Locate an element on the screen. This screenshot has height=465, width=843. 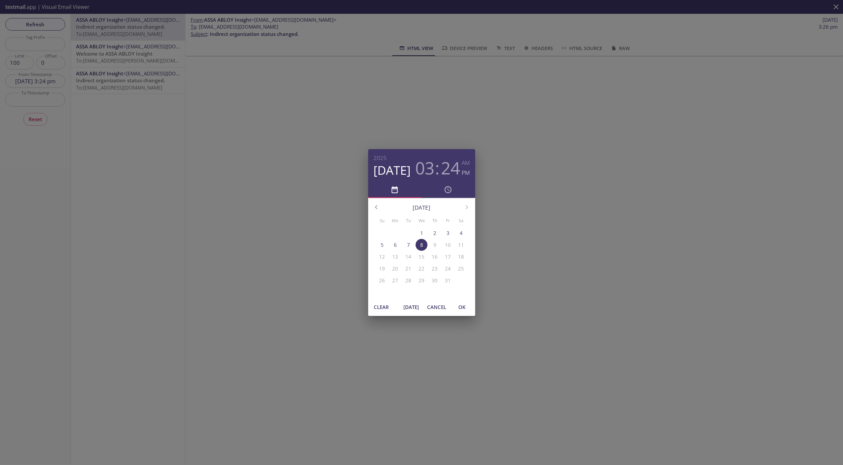
span: Clear is located at coordinates (381, 307).